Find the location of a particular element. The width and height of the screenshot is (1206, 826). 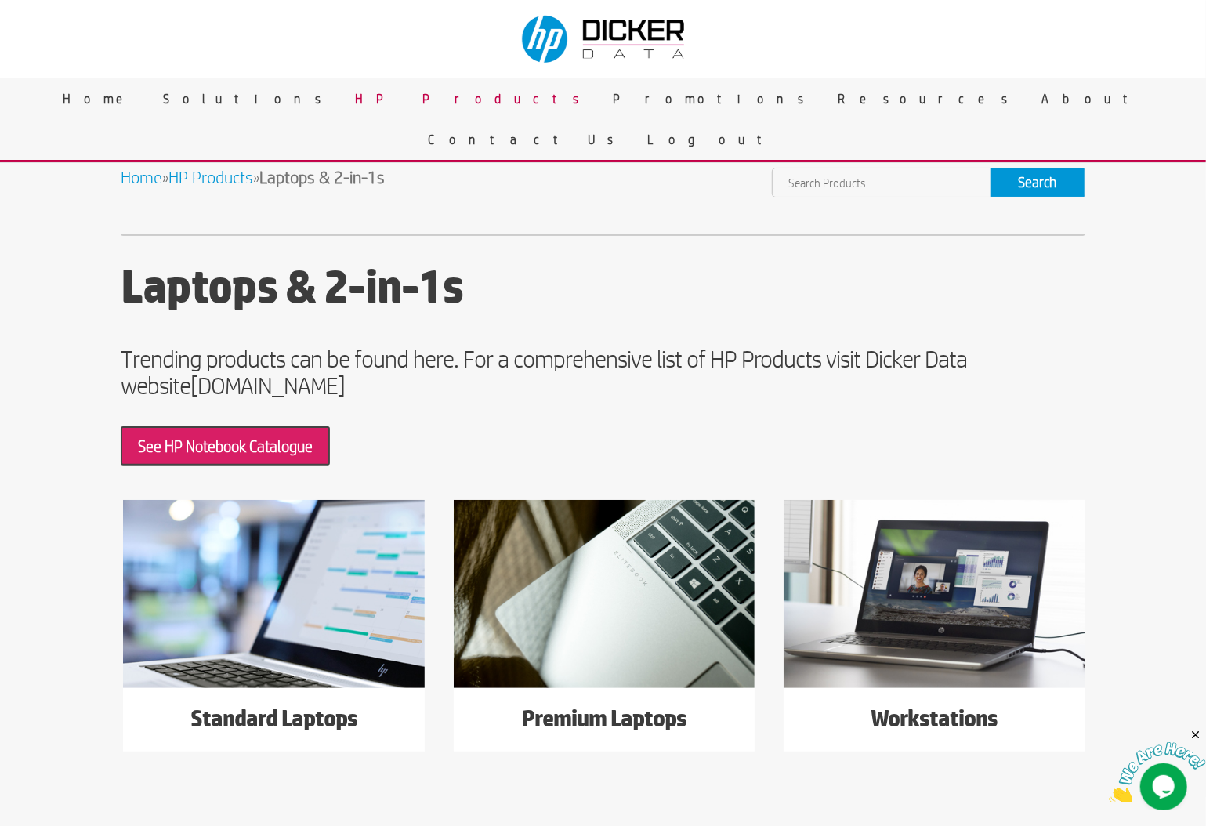

a: Resources is located at coordinates (928, 99).